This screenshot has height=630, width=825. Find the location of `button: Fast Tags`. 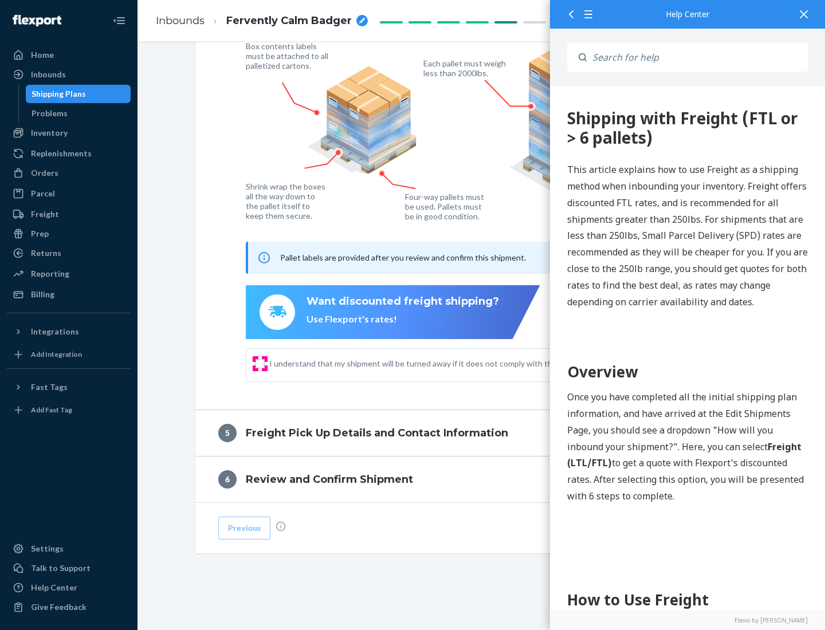

button: Fast Tags is located at coordinates (69, 387).